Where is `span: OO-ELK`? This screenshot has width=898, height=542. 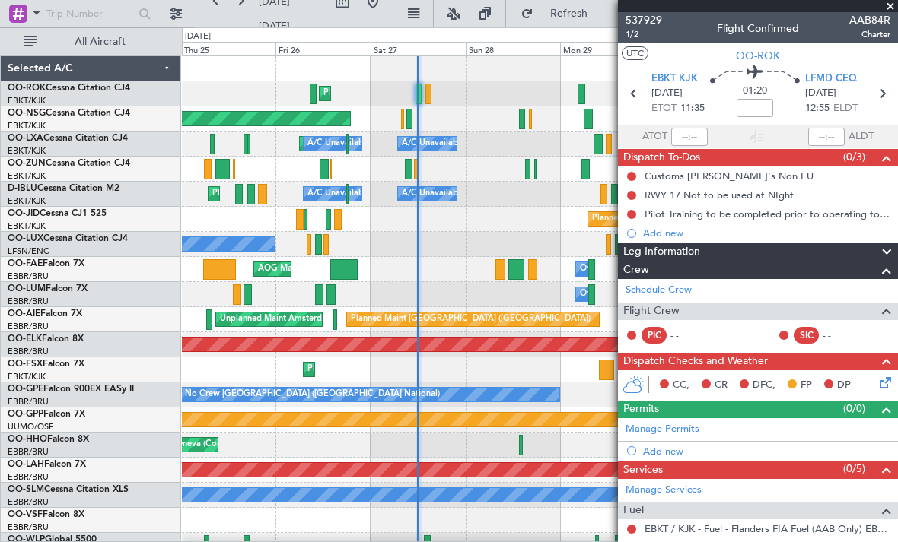
span: OO-ELK is located at coordinates (24, 339).